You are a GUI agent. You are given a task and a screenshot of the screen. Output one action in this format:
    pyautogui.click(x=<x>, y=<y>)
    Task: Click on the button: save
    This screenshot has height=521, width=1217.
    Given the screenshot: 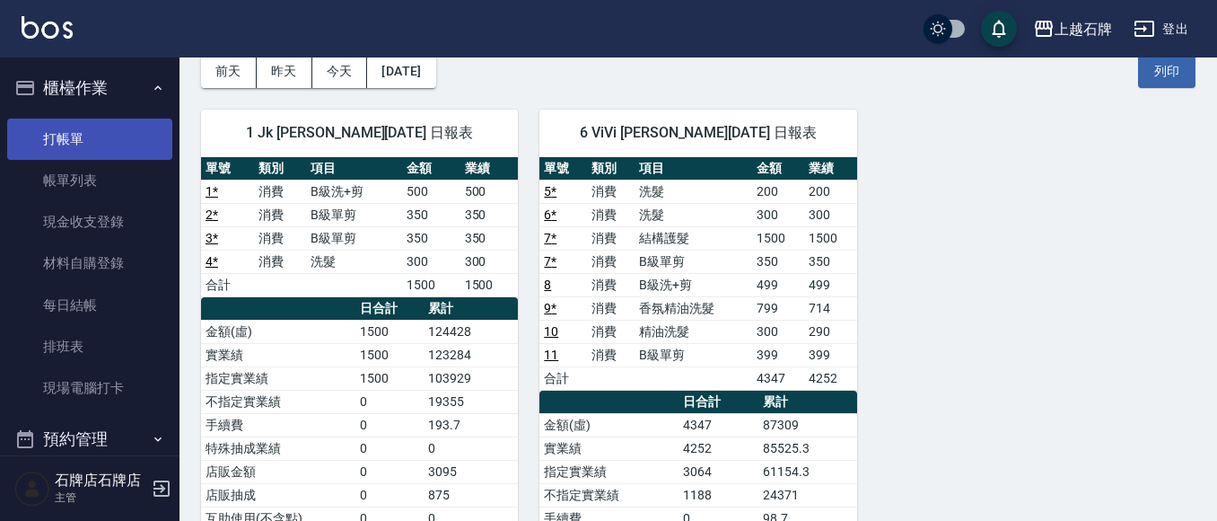 What is the action you would take?
    pyautogui.click(x=999, y=29)
    